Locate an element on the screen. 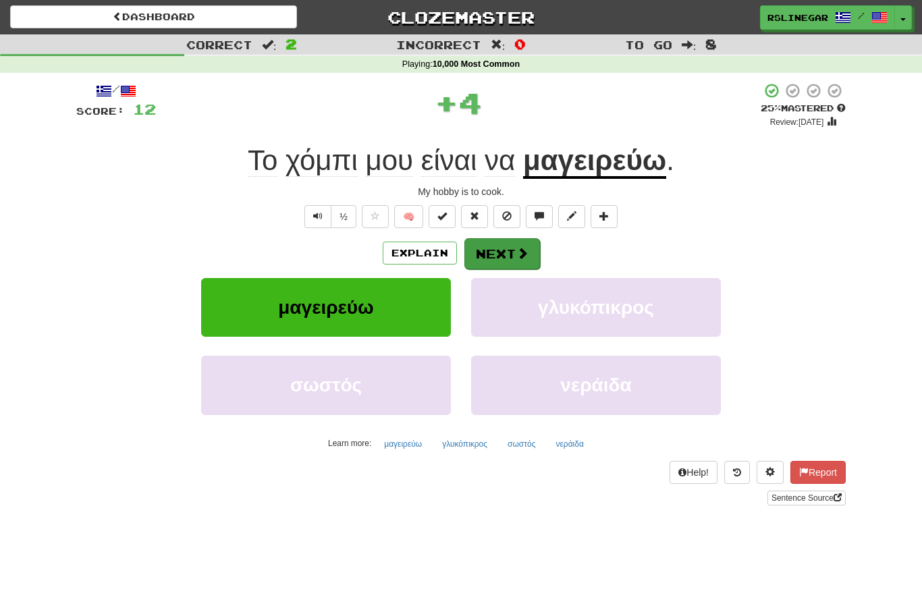  button: Favorite sentence (alt+f) is located at coordinates (375, 217).